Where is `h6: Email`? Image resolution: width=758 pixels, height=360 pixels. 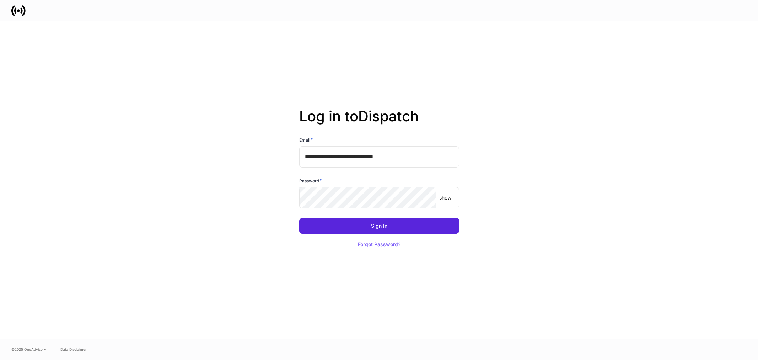 h6: Email is located at coordinates (306, 140).